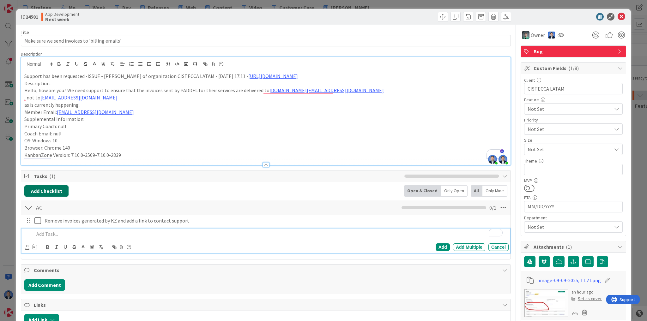  I want to click on div: an hour ago, so click(587, 292).